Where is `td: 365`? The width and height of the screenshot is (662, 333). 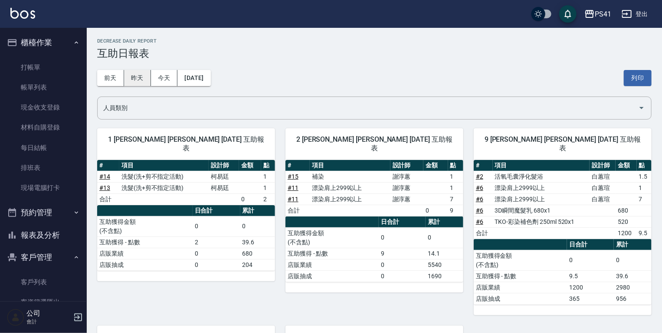 td: 365 is located at coordinates (591, 298).